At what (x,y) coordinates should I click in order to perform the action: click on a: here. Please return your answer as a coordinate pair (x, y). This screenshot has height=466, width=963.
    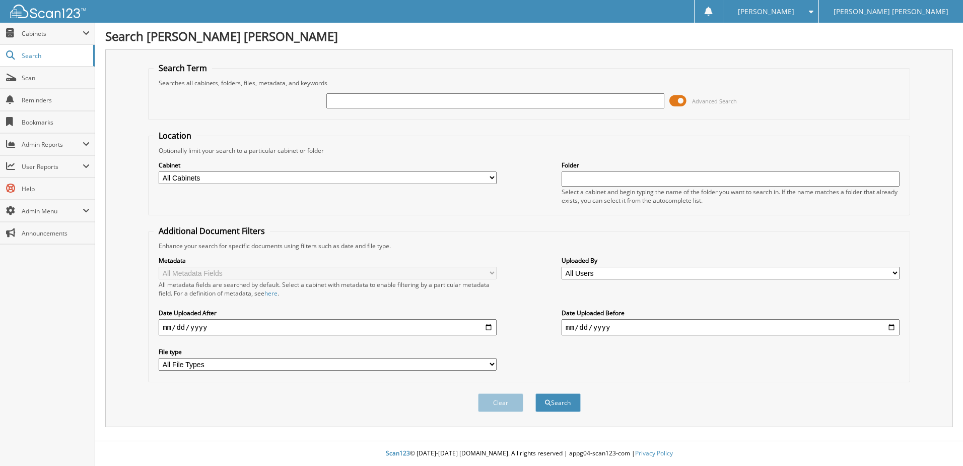
    Looking at the image, I should click on (271, 293).